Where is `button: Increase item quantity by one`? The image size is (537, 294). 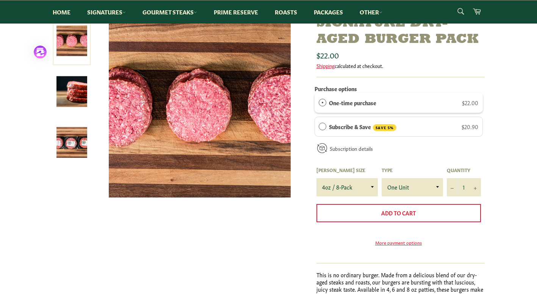 button: Increase item quantity by one is located at coordinates (476, 187).